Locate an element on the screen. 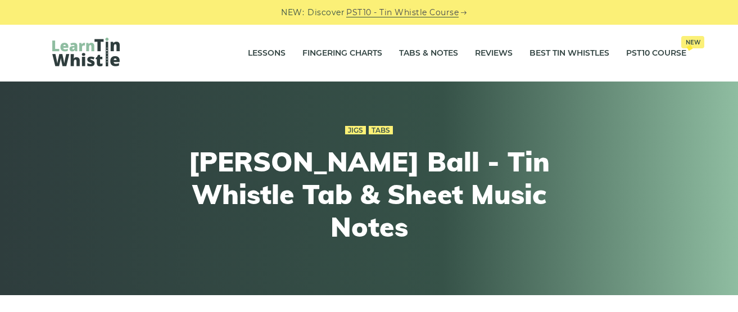 The image size is (738, 312). a: Lessons is located at coordinates (266, 53).